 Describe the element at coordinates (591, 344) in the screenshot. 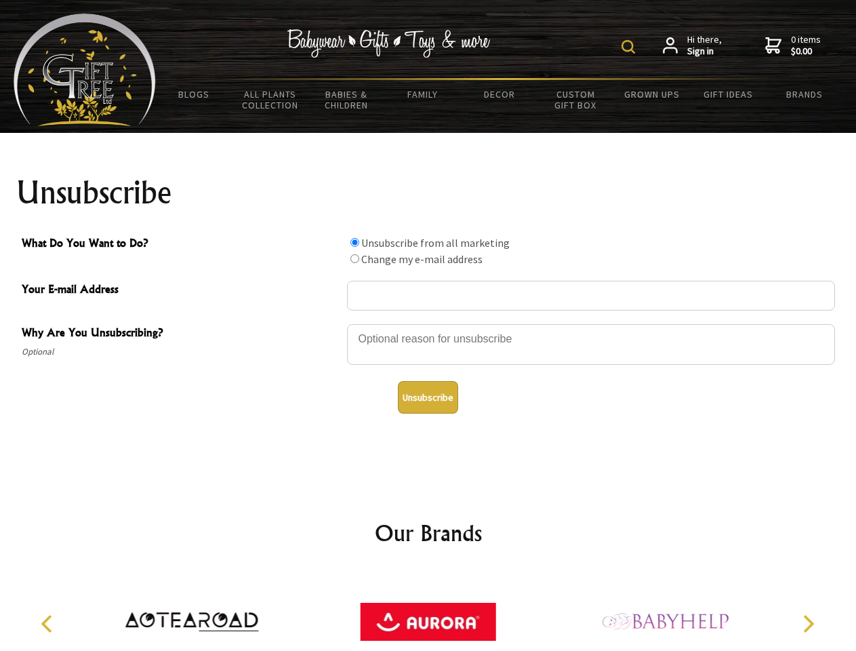

I see `textarea: Why Are You Unsubscribing?` at that location.